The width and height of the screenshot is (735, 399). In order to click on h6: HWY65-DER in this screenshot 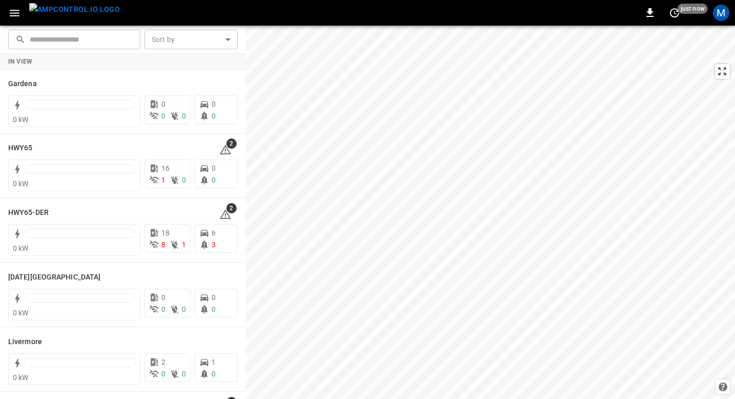, I will do `click(28, 213)`.